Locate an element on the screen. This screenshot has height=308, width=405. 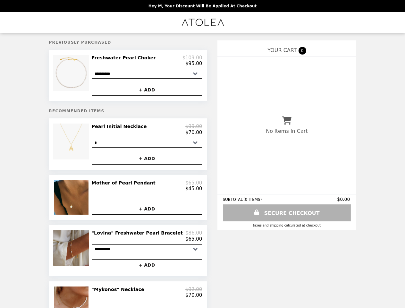
span: 0 is located at coordinates (302, 51).